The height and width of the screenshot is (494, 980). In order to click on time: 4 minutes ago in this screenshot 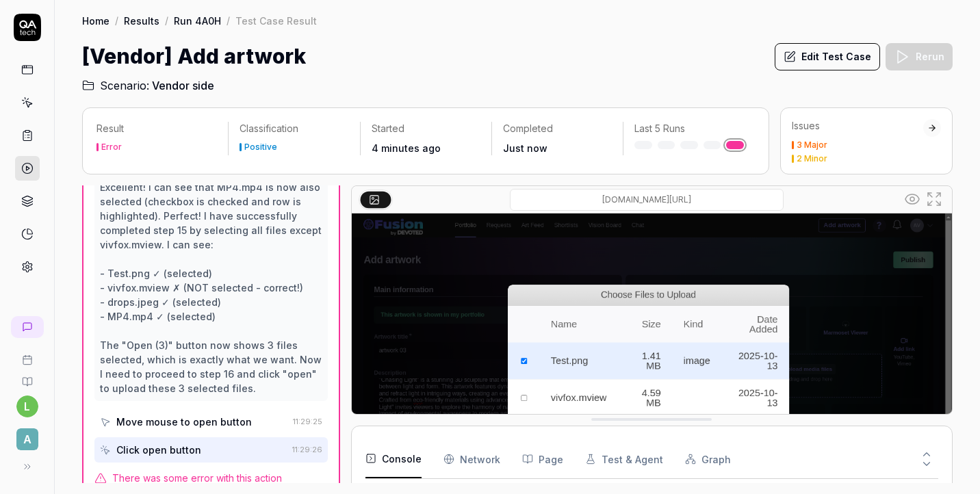, I will do `click(406, 148)`.